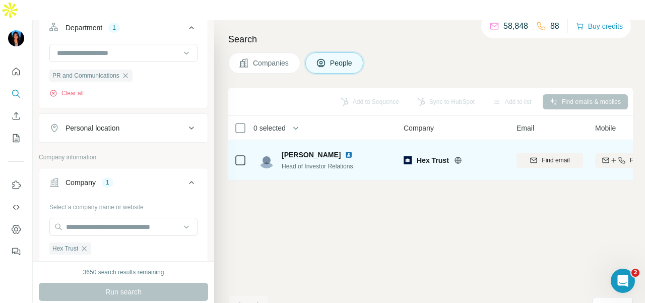  I want to click on span: Head of Investor Relations, so click(317, 166).